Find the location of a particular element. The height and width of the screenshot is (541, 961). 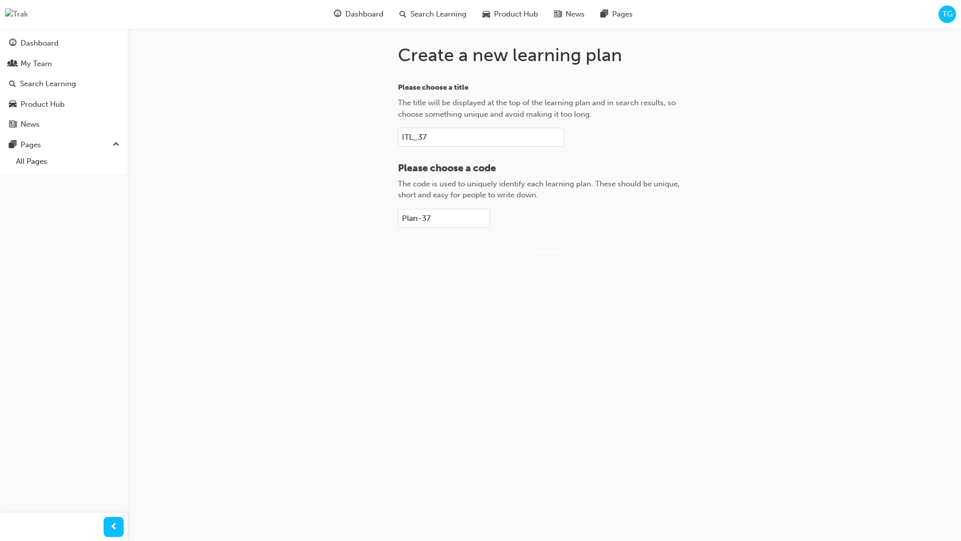

a: news-iconNews is located at coordinates (569, 14).